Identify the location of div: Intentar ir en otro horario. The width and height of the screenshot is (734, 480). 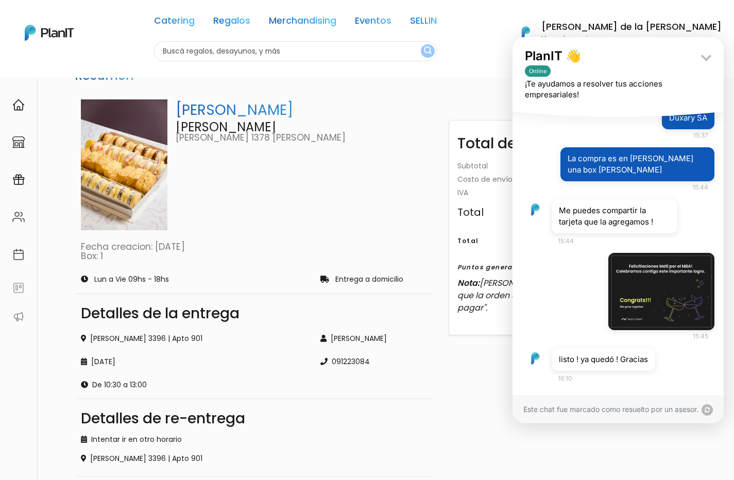
(255, 440).